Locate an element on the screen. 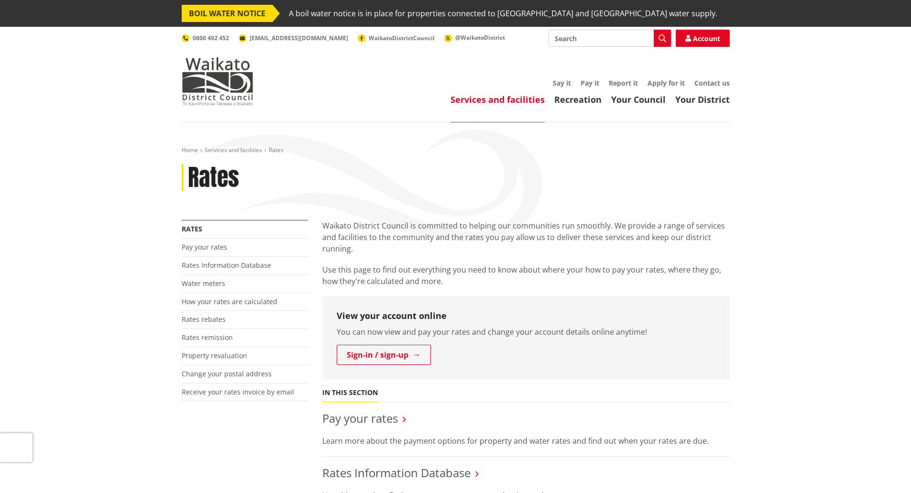 The width and height of the screenshot is (911, 493). a: Pay it is located at coordinates (589, 83).